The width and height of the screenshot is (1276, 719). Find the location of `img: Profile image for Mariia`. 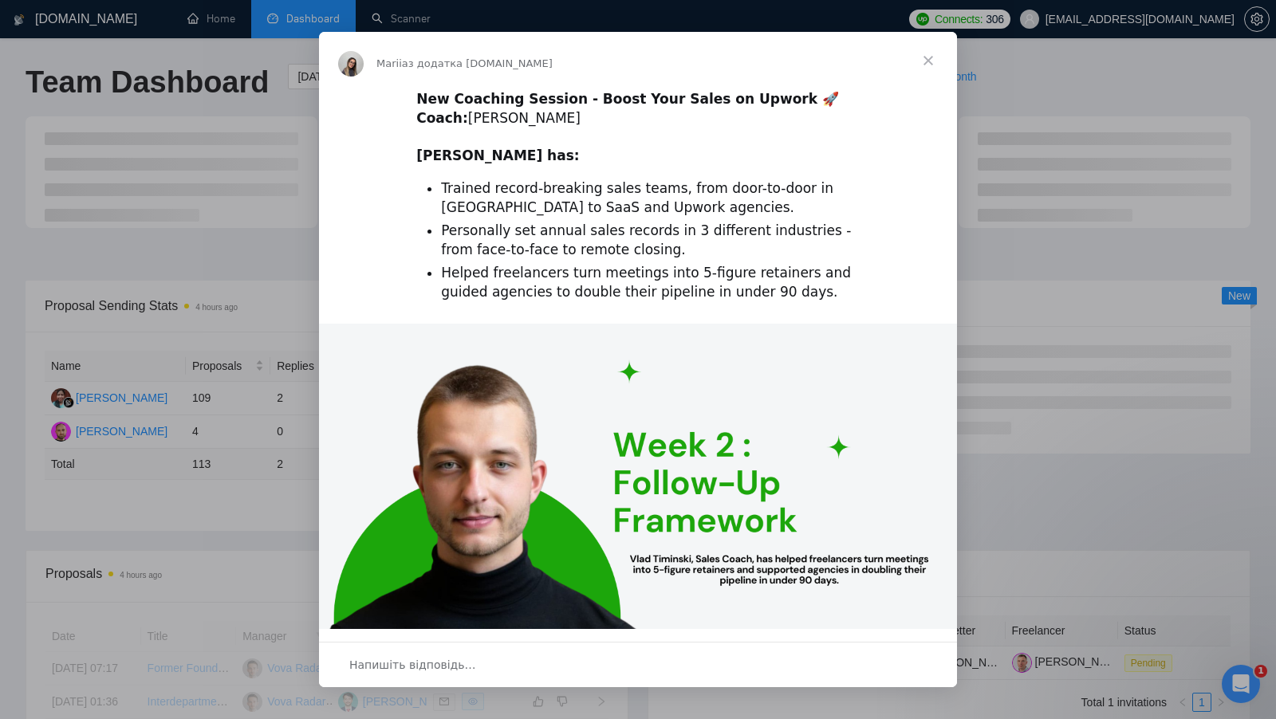

img: Profile image for Mariia is located at coordinates (351, 64).